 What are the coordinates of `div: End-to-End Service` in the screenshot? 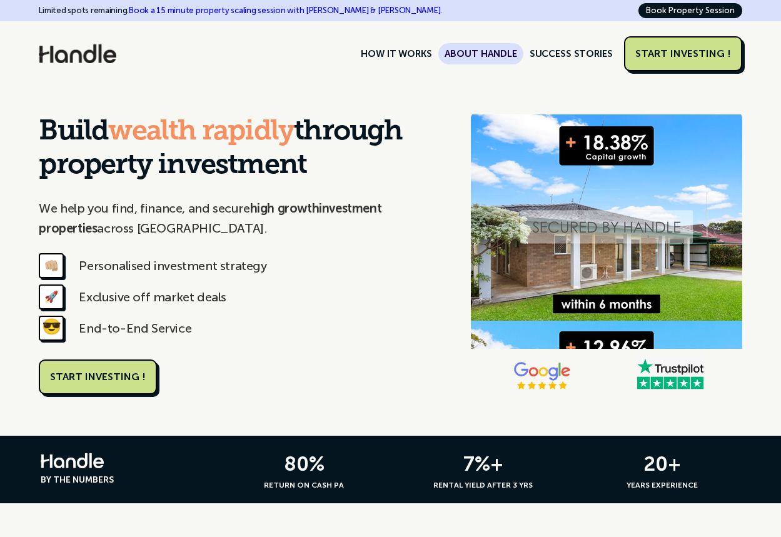 It's located at (135, 328).